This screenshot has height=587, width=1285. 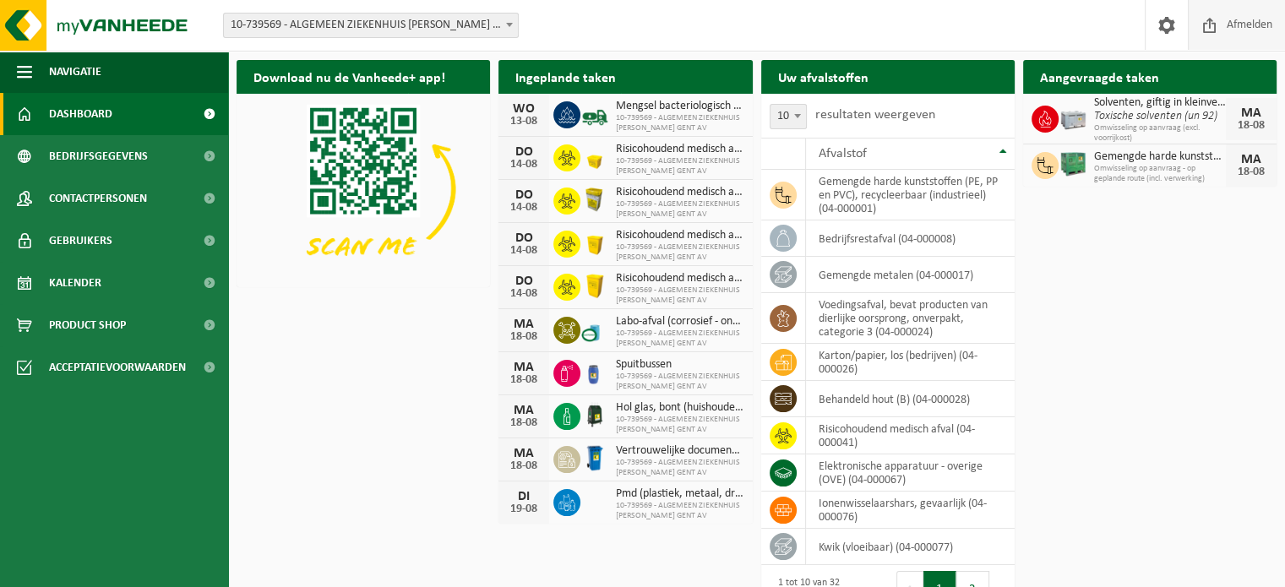 What do you see at coordinates (595, 243) in the screenshot?
I see `img: LP-SB-00050-HPE-22` at bounding box center [595, 243].